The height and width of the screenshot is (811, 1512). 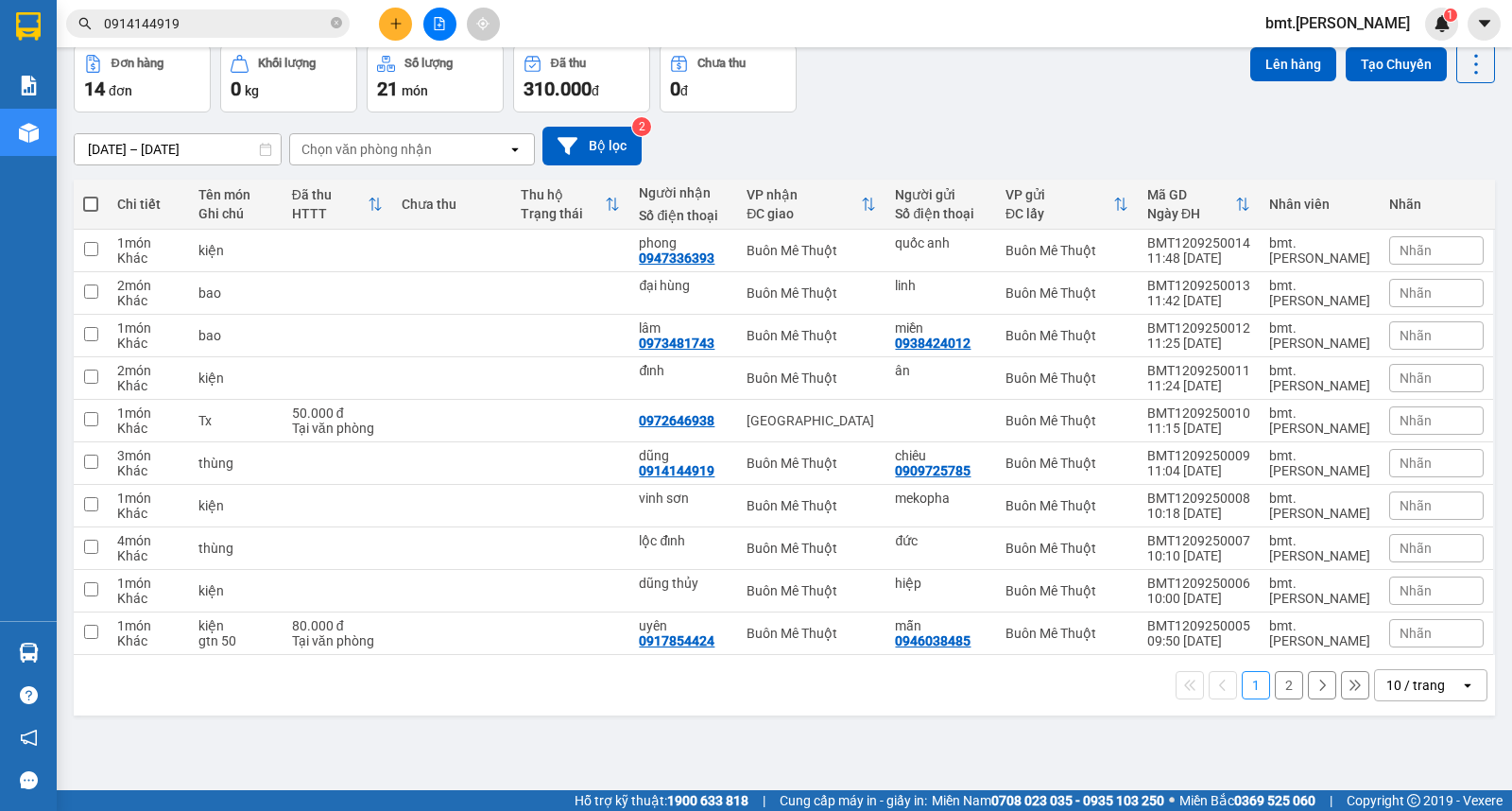 I want to click on div: BMT1209250011, so click(x=1198, y=370).